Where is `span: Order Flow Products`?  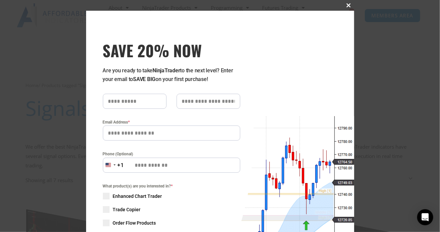 span: Order Flow Products is located at coordinates (134, 223).